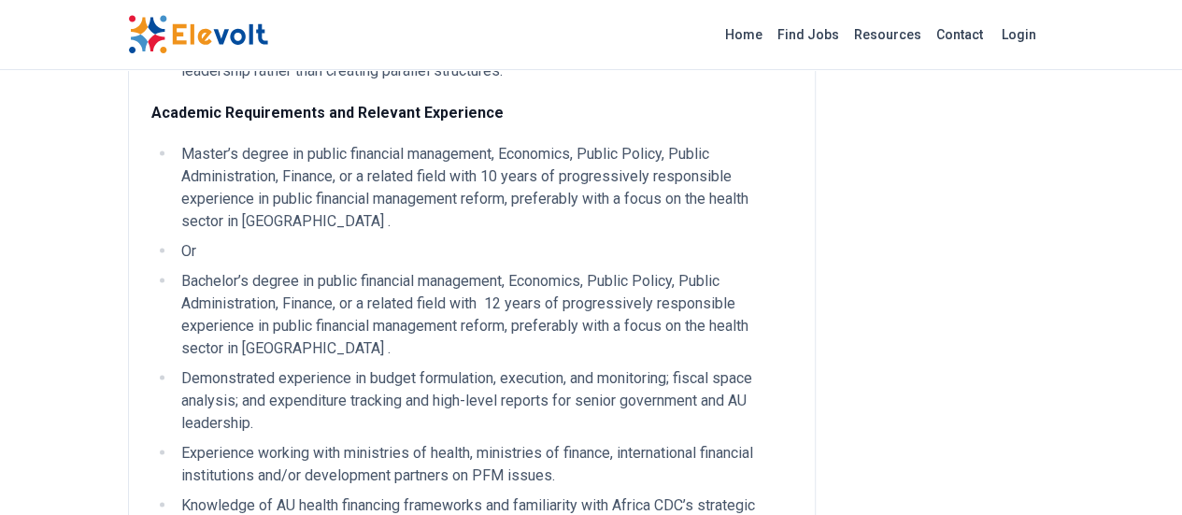 The width and height of the screenshot is (1182, 515). I want to click on a: Home, so click(744, 35).